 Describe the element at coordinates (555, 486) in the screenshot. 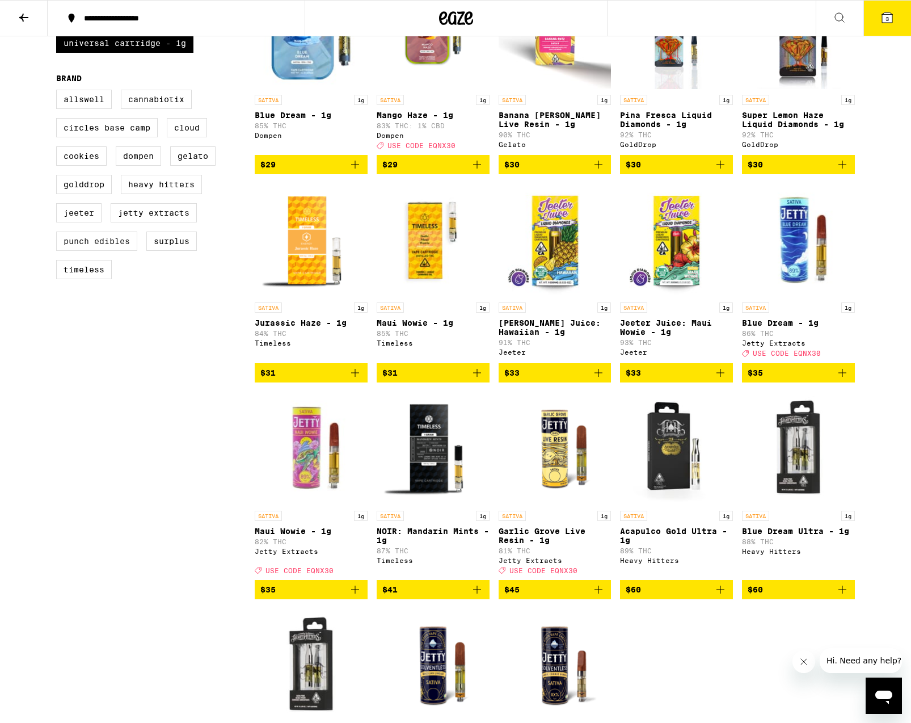

I see `a: Open page for Garlic Grove Live Resin - 1g from Jetty Extracts` at that location.